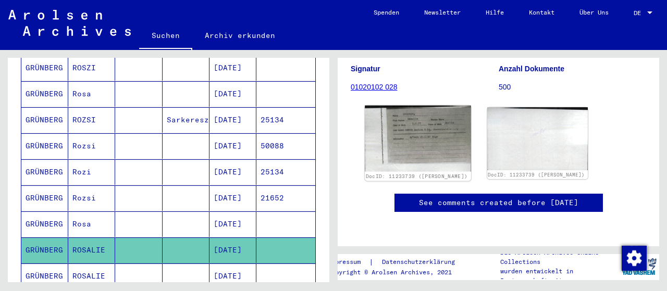  Describe the element at coordinates (240, 35) in the screenshot. I see `a: Archiv erkunden` at that location.